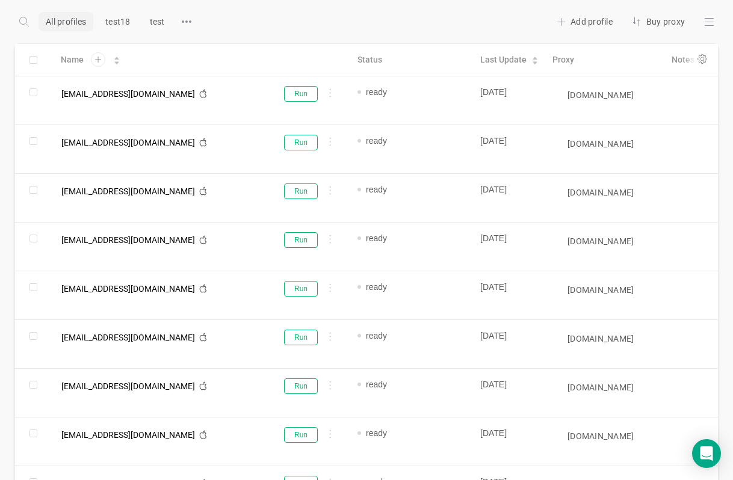 The image size is (733, 480). What do you see at coordinates (584, 22) in the screenshot?
I see `div: Add profile` at bounding box center [584, 22].